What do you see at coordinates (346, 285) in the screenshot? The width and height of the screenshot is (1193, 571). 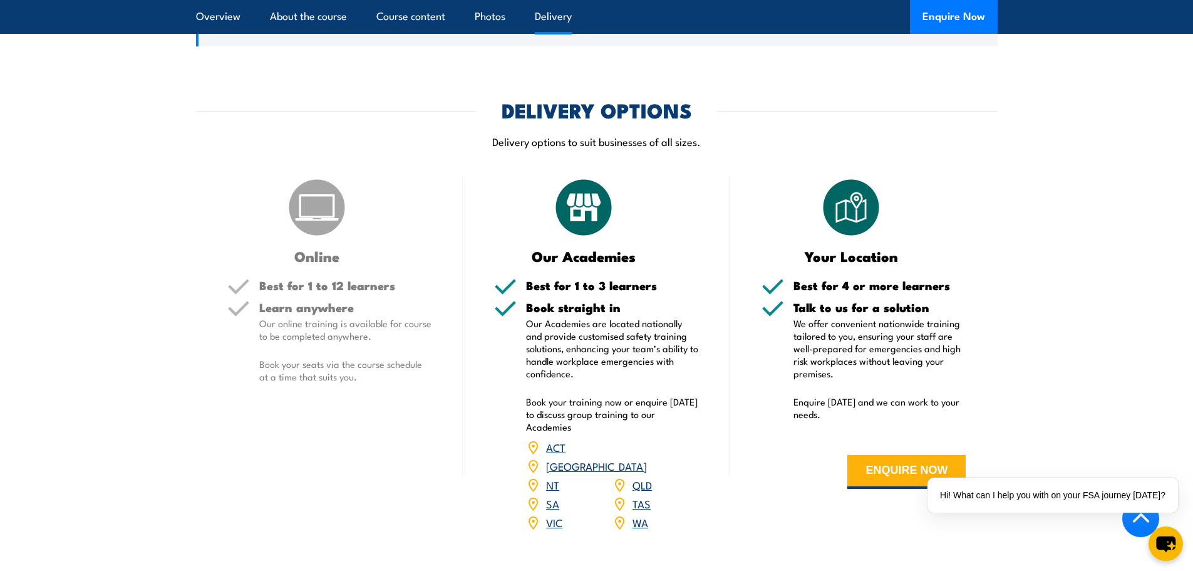 I see `h5: Best for 1 to 12 learners` at bounding box center [346, 285].